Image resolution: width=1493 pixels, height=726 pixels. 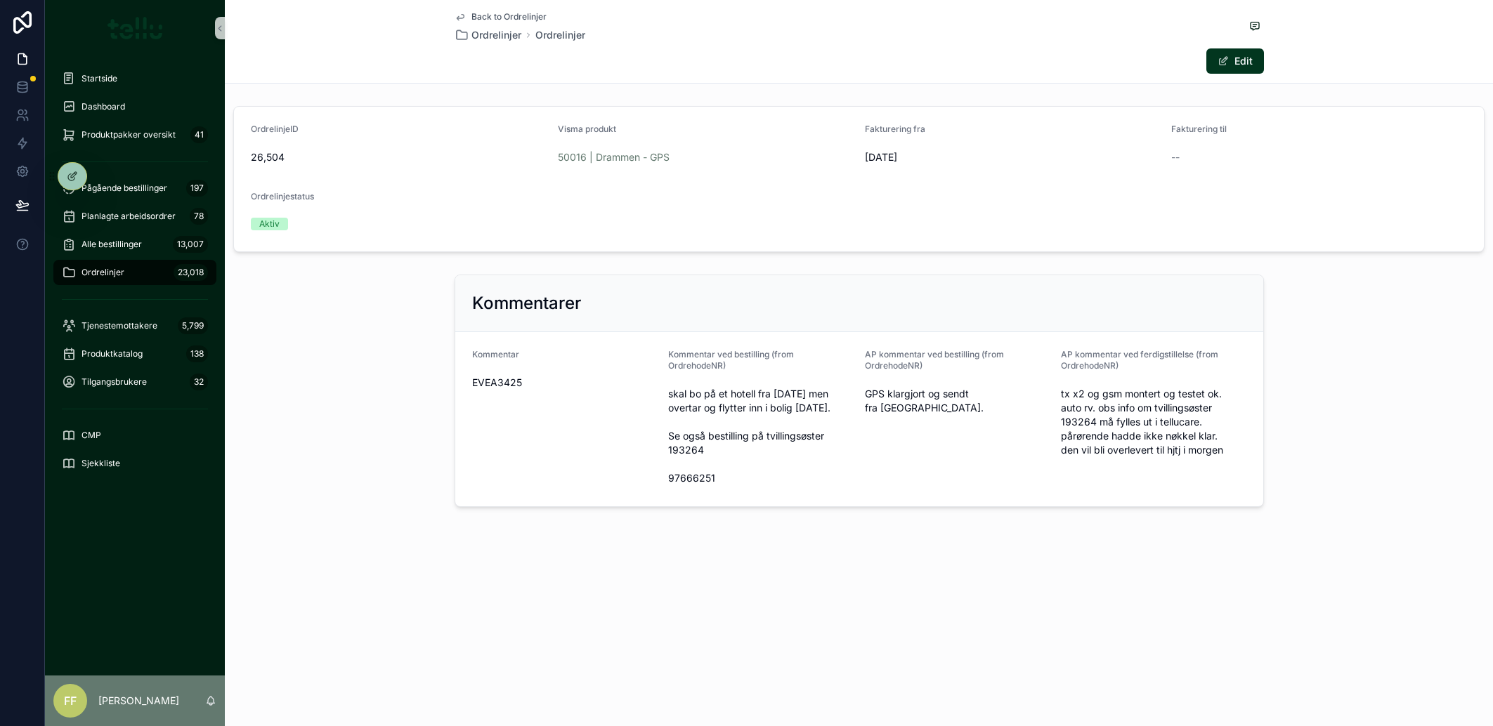 I want to click on span: Produktkatalog, so click(x=112, y=354).